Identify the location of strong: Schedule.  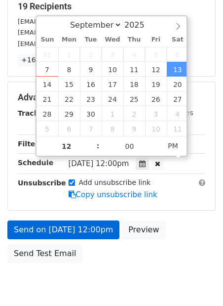
(36, 163).